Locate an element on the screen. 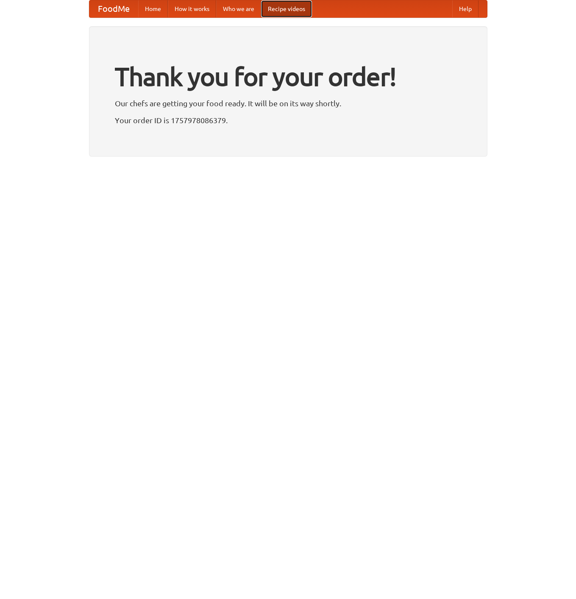 Image resolution: width=576 pixels, height=599 pixels. p: Your order ID is 1757978086379. is located at coordinates (288, 120).